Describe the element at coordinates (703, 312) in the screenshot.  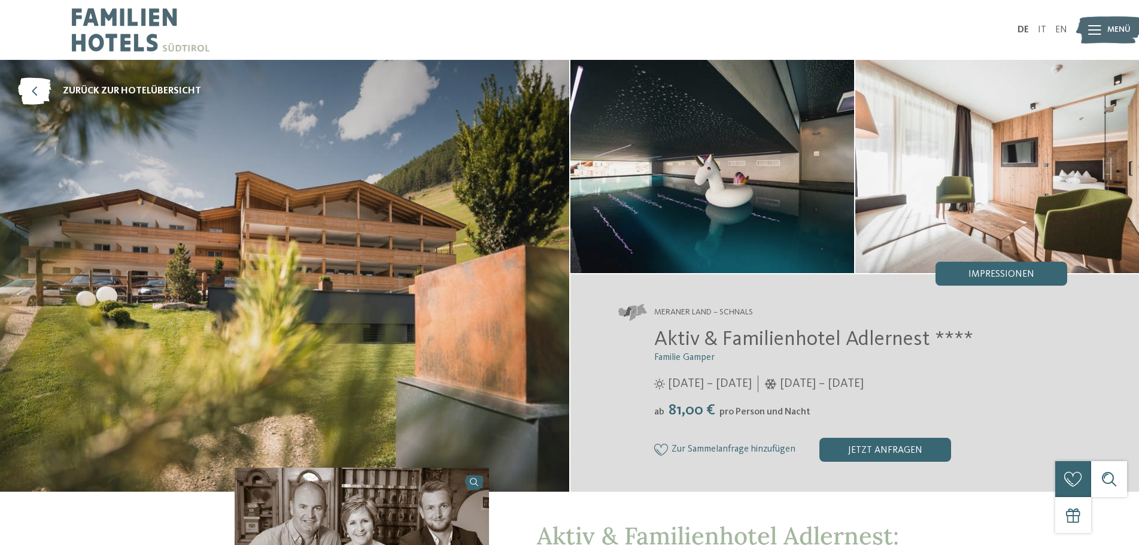
I see `span: Meraner Land – Schnals` at that location.